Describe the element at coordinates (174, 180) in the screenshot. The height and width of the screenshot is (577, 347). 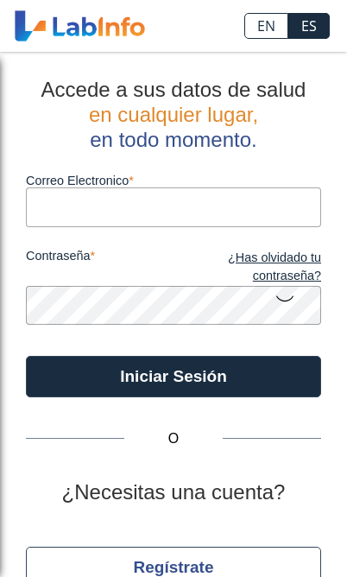
I see `label: Correo Electronico` at that location.